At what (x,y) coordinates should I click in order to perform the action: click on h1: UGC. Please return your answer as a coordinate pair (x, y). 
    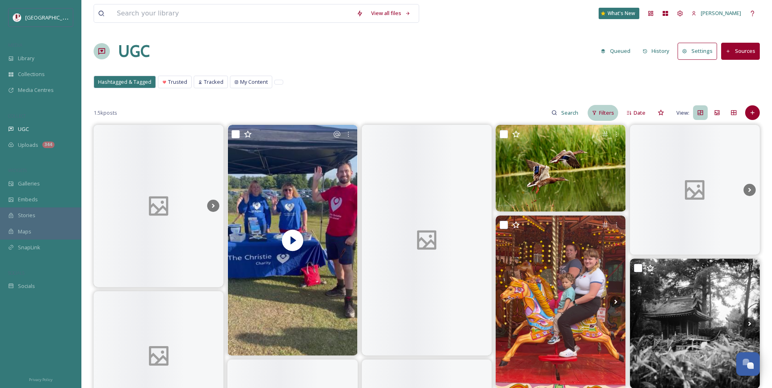
    Looking at the image, I should click on (134, 51).